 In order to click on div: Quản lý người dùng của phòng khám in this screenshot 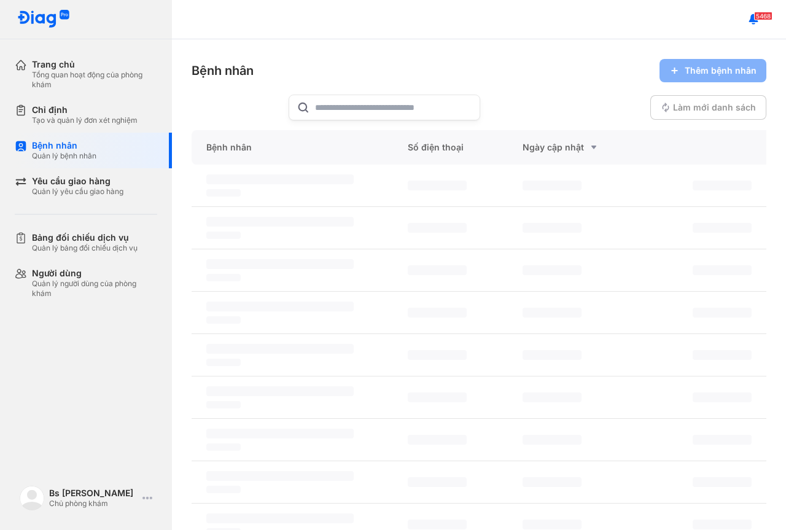, I will do `click(95, 289)`.